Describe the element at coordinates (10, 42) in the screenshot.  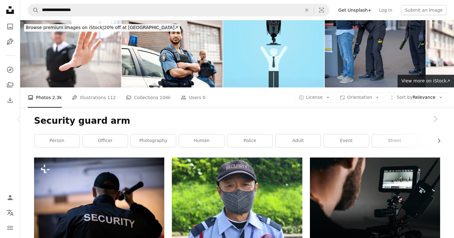
I see `a: Illustrations` at that location.